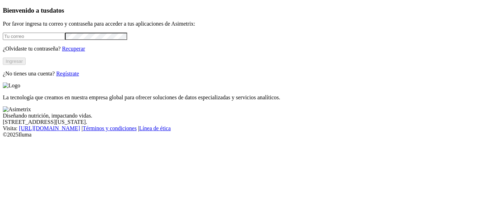 This screenshot has height=213, width=480. Describe the element at coordinates (34, 36) in the screenshot. I see `input: Tu correo` at that location.